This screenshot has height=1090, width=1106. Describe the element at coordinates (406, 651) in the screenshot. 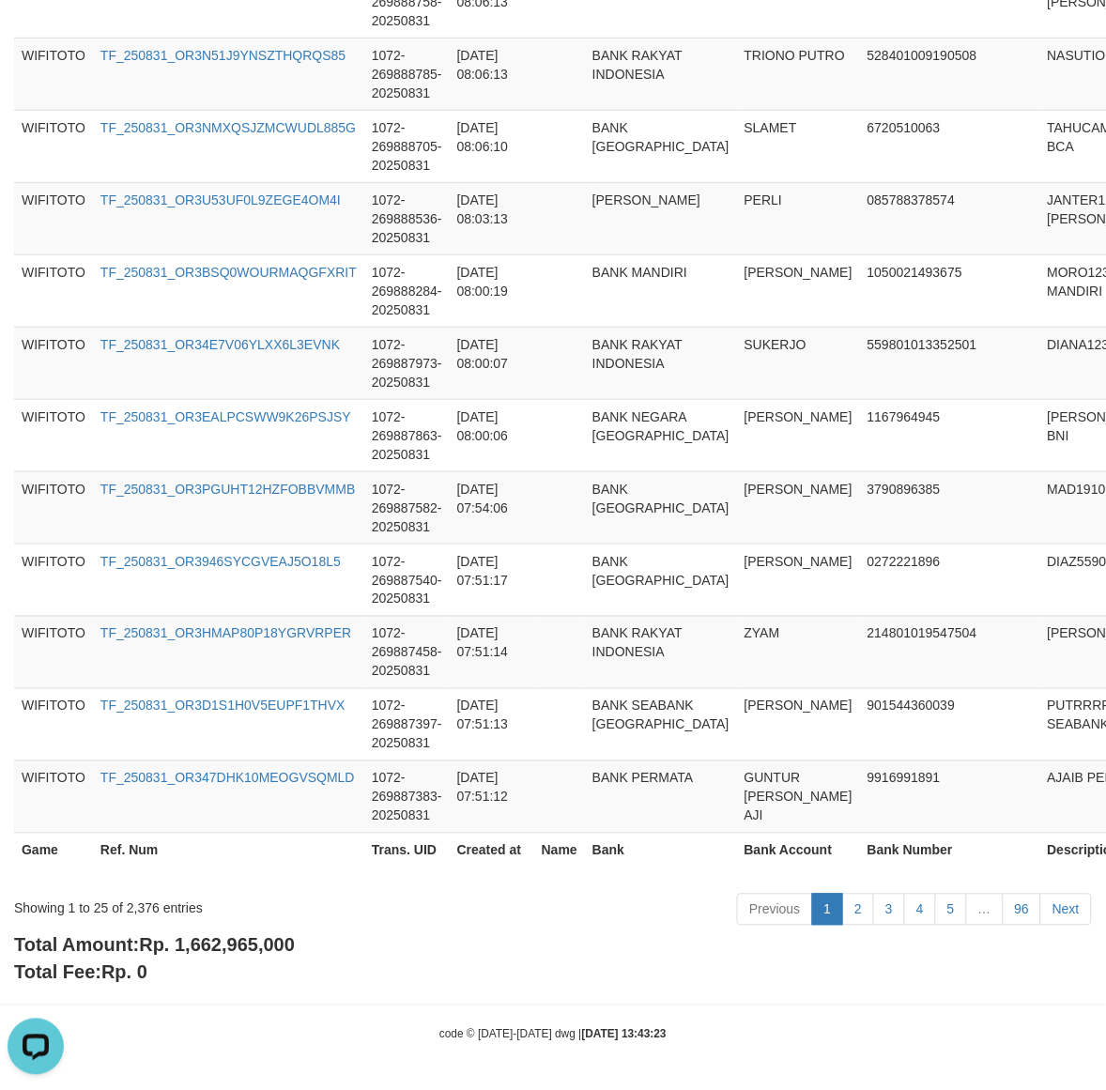

I see `td: 1072-269887458-20250831` at that location.